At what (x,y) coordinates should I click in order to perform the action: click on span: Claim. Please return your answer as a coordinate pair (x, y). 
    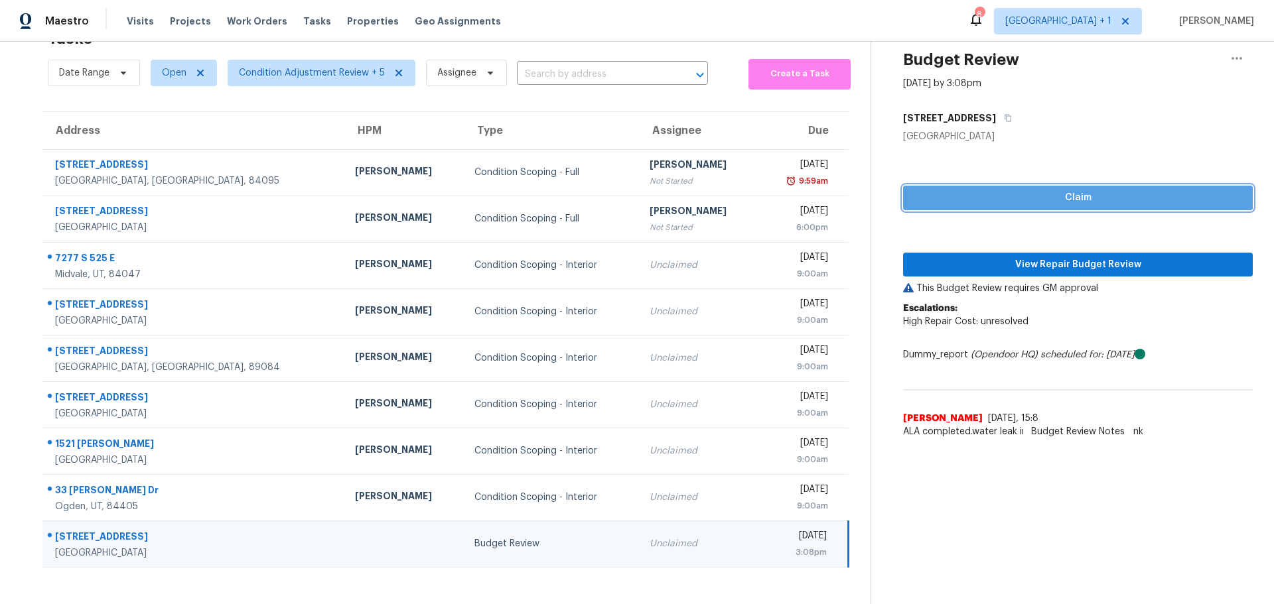
    Looking at the image, I should click on (1077, 198).